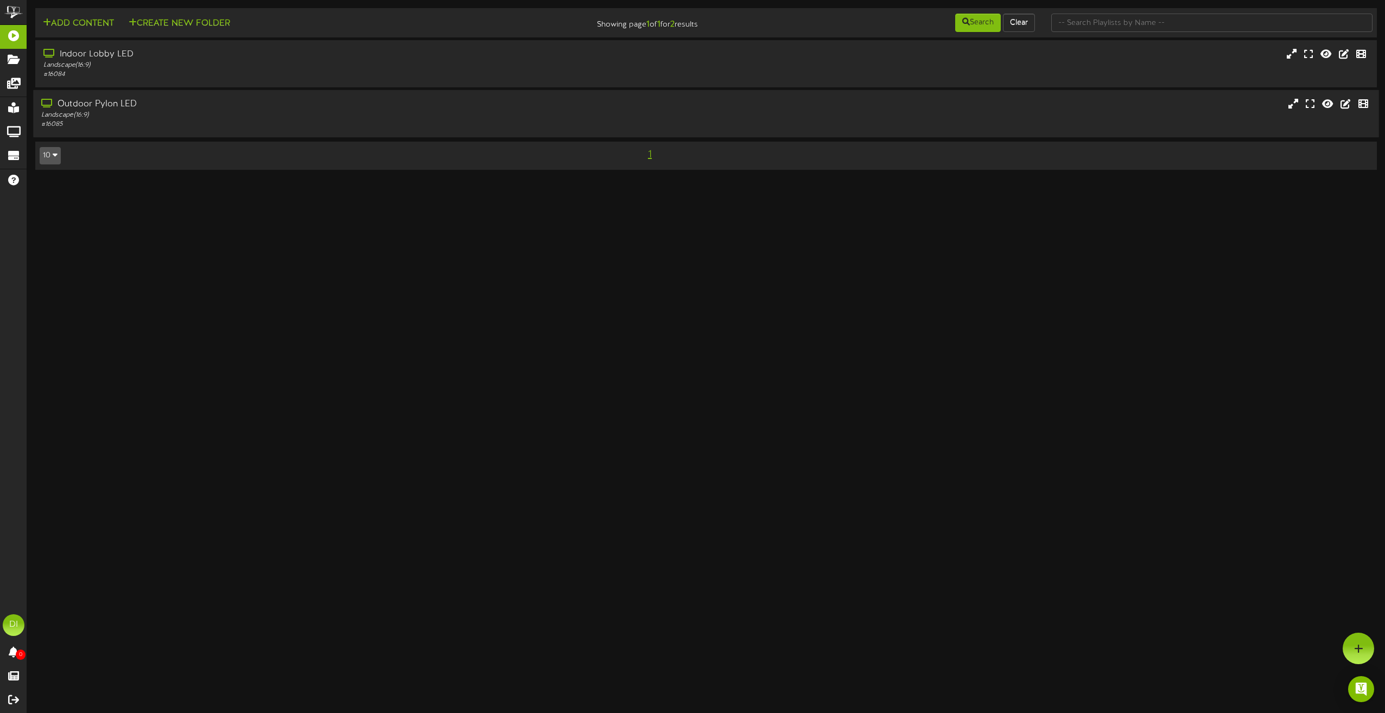  Describe the element at coordinates (673, 24) in the screenshot. I see `strong: 2` at that location.